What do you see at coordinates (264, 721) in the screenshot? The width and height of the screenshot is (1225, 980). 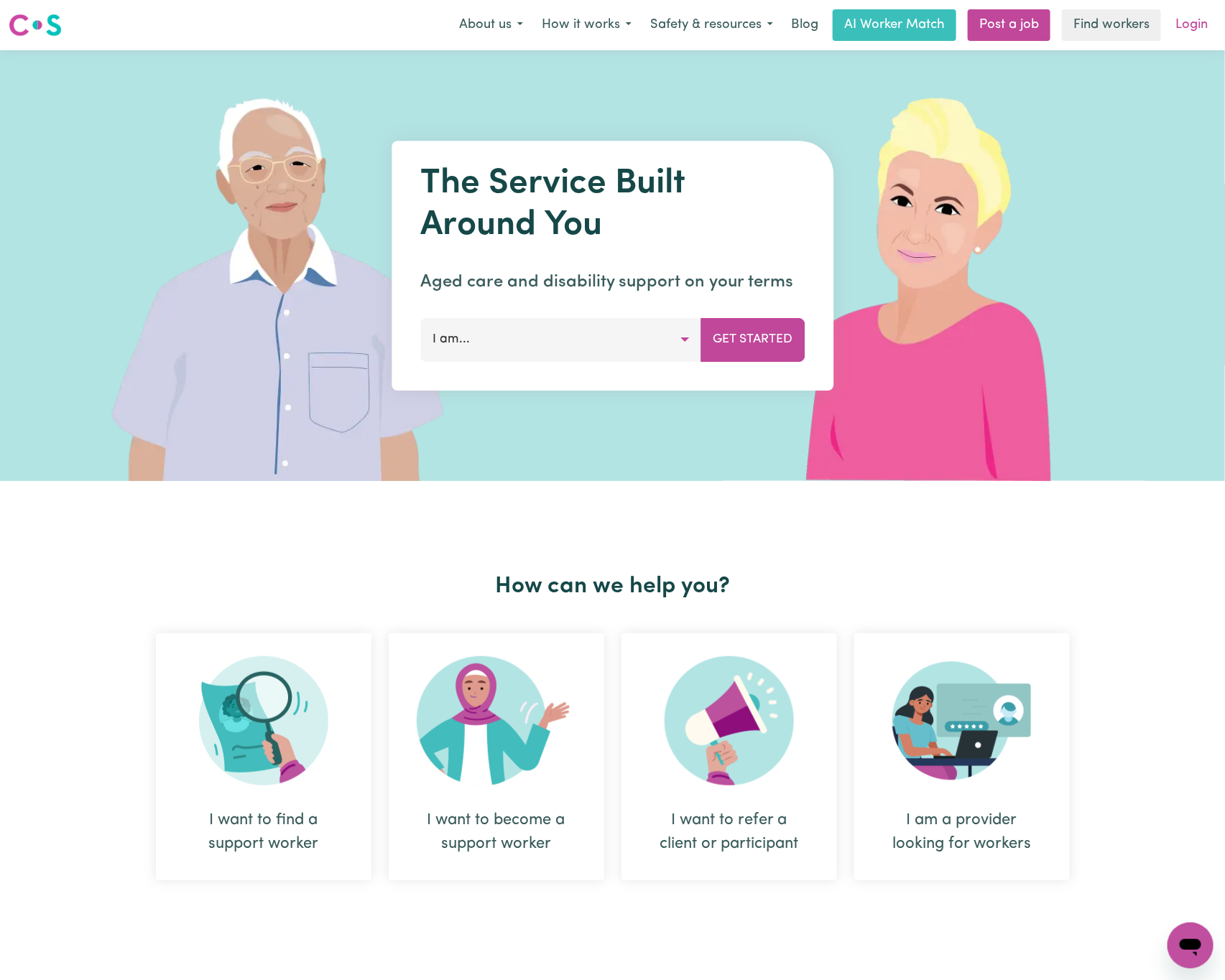 I see `img: Search` at bounding box center [264, 721].